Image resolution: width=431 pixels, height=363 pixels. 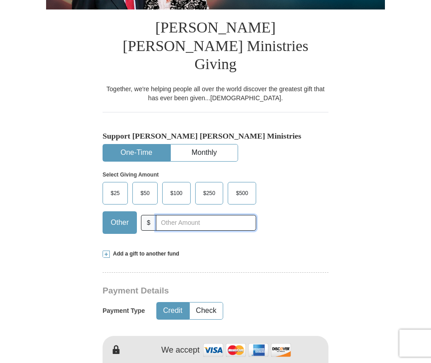 What do you see at coordinates (173, 311) in the screenshot?
I see `button: Credit` at bounding box center [173, 311].